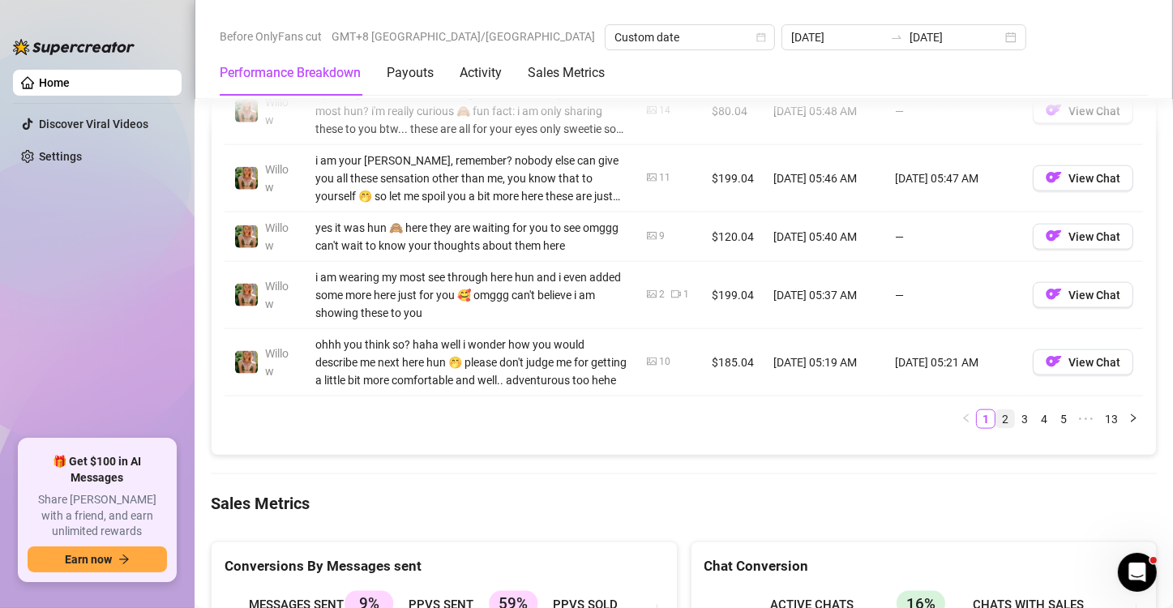  Describe the element at coordinates (686, 294) in the screenshot. I see `div: 1` at that location.